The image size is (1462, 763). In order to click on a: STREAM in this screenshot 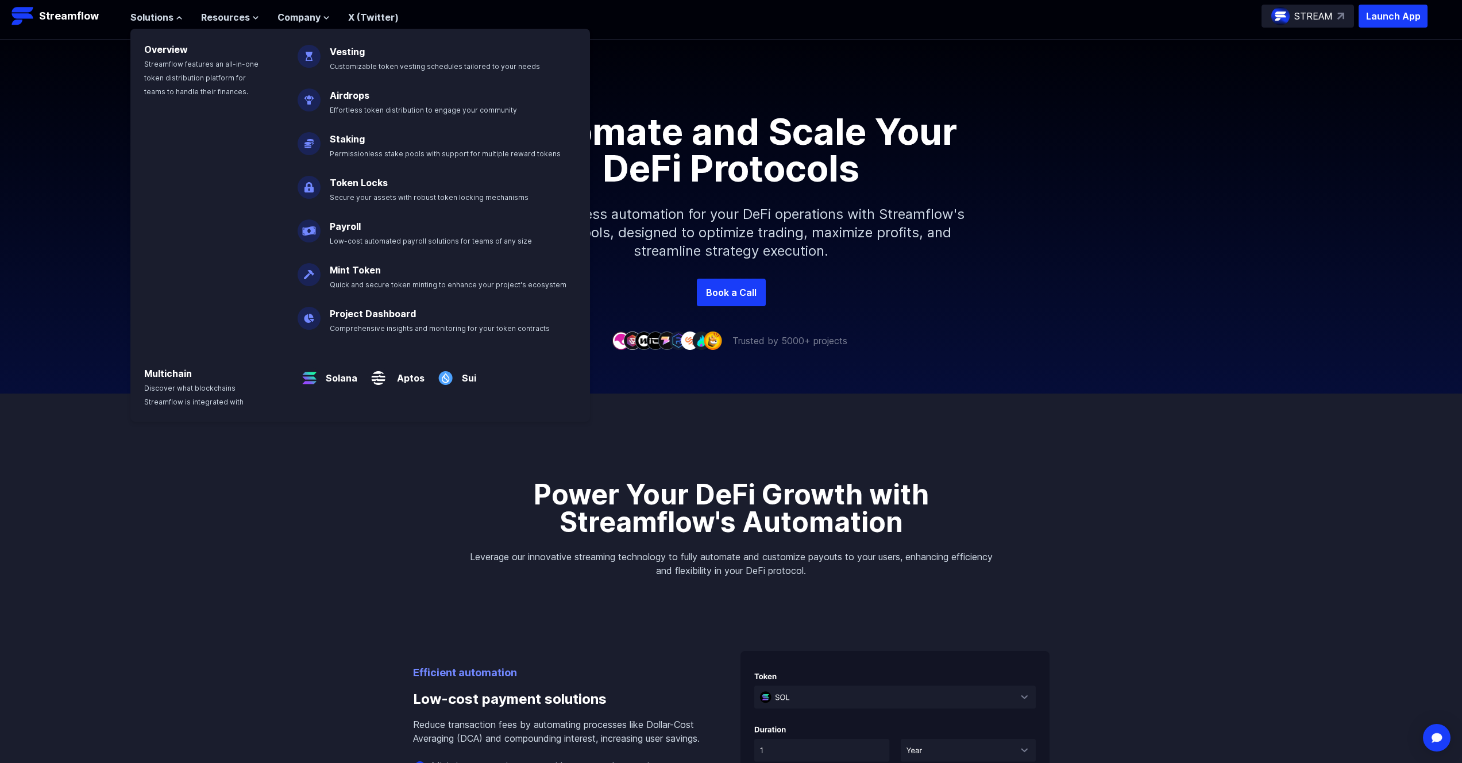, I will do `click(1307, 16)`.